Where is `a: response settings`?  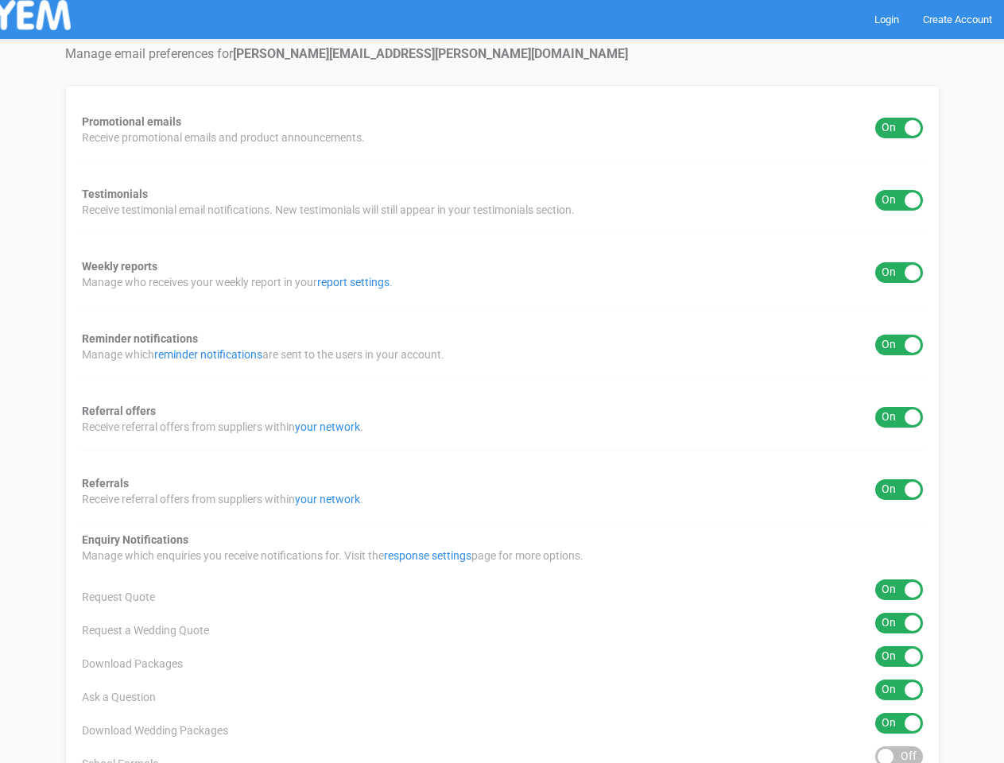 a: response settings is located at coordinates (428, 555).